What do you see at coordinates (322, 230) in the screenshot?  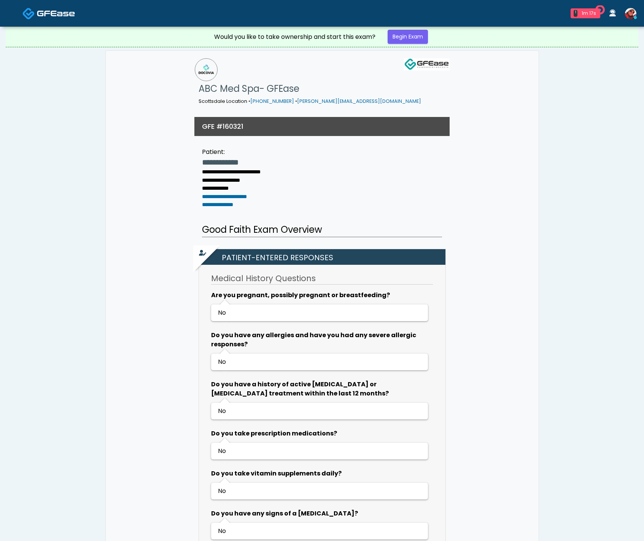 I see `h2: Good Faith Exam Overview` at bounding box center [322, 230].